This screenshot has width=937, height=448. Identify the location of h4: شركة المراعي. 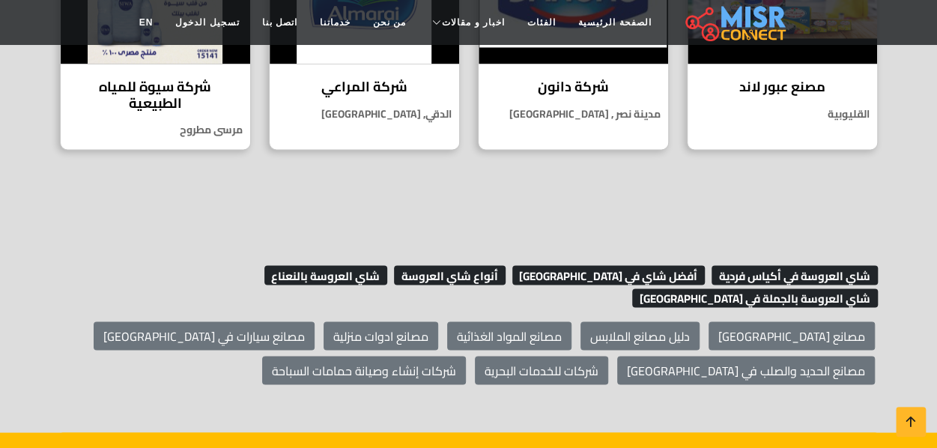
(364, 87).